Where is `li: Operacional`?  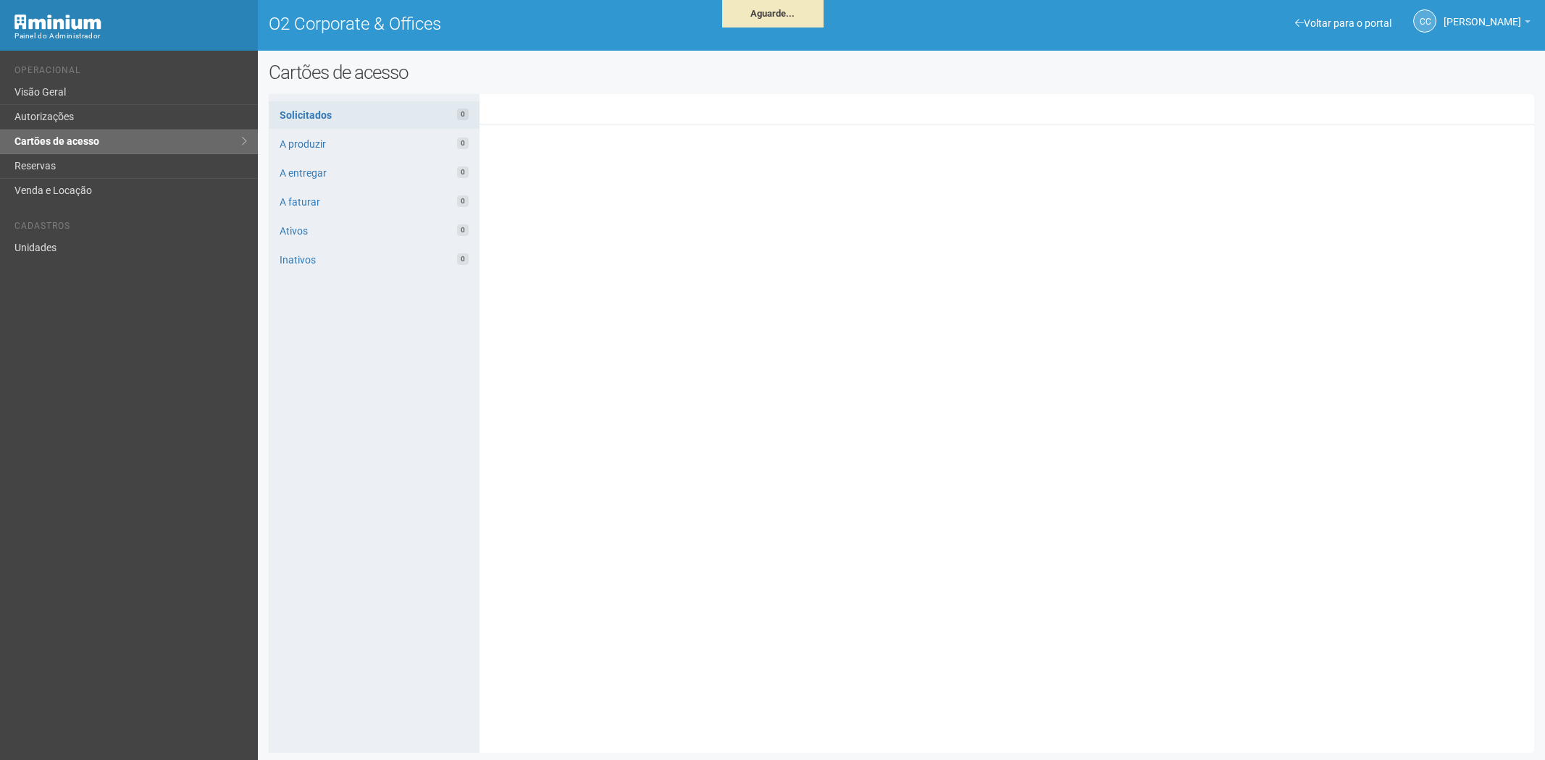
li: Operacional is located at coordinates (130, 72).